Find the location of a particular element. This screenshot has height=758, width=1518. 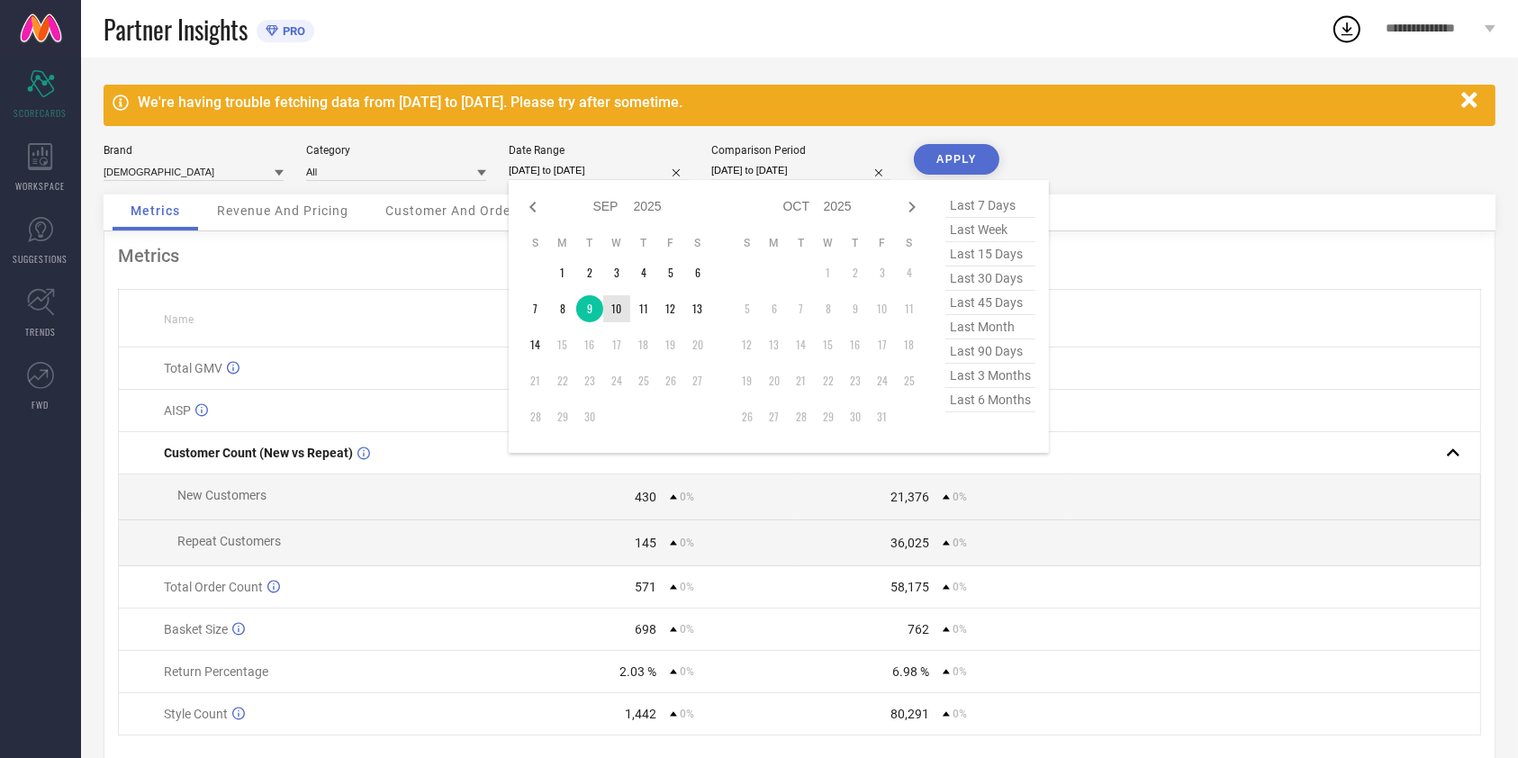

span: last 6 months is located at coordinates (991, 400).